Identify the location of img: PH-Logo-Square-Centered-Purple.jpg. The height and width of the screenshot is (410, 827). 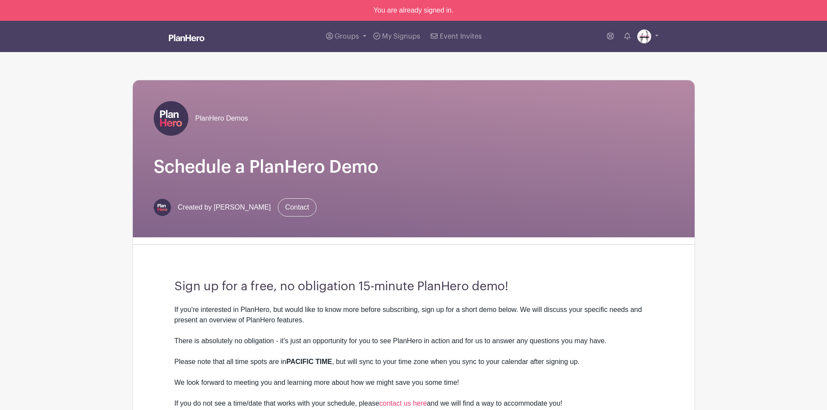
(171, 119).